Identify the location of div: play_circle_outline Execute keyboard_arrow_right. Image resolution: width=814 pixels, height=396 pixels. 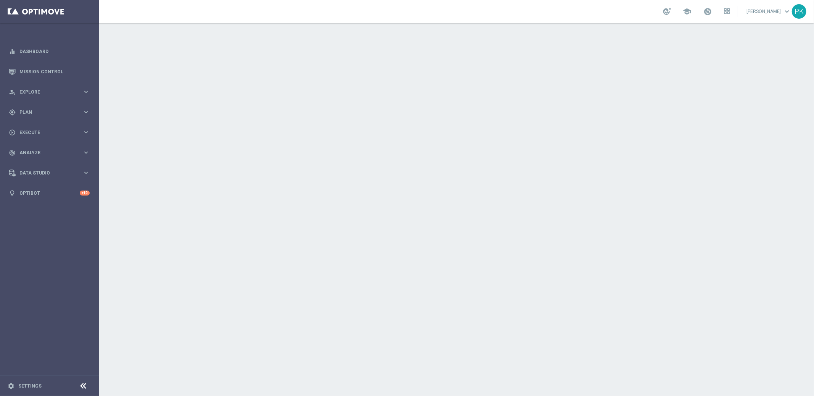
(49, 132).